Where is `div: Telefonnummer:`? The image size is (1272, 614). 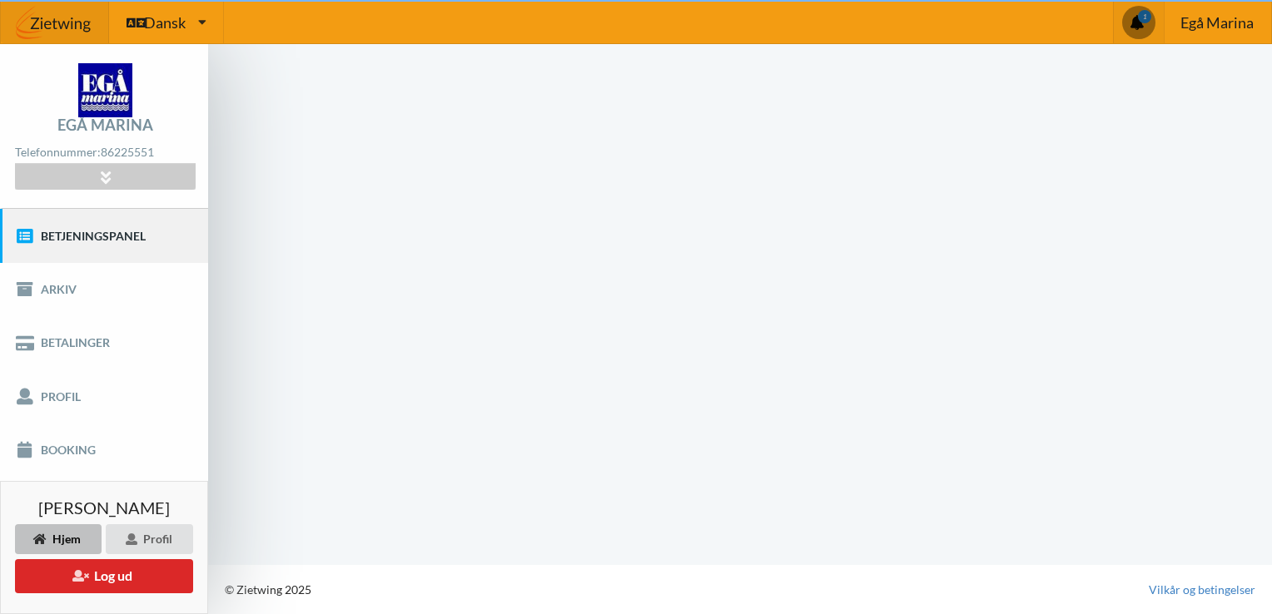
div: Telefonnummer: is located at coordinates (105, 152).